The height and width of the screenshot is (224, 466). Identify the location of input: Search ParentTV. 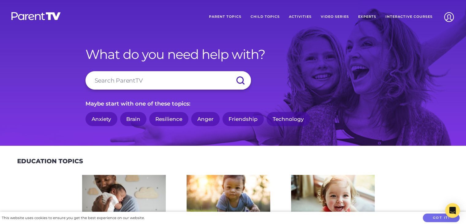
(168, 80).